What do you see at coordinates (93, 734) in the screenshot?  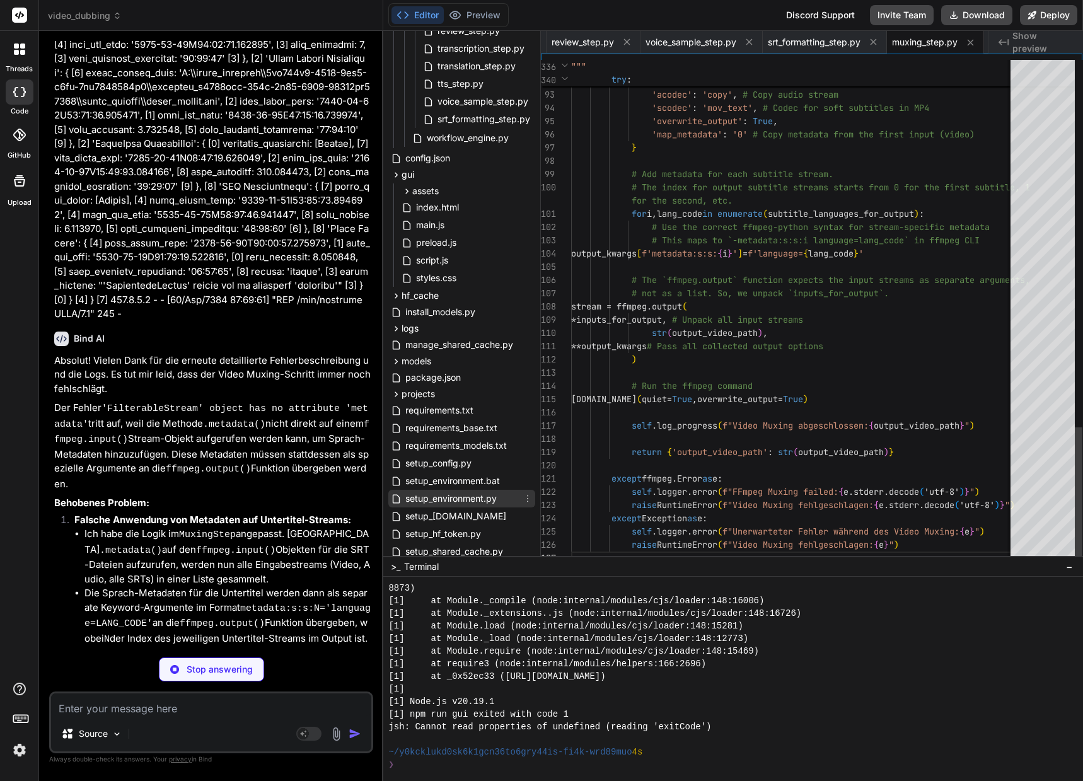 I see `p: Source` at bounding box center [93, 734].